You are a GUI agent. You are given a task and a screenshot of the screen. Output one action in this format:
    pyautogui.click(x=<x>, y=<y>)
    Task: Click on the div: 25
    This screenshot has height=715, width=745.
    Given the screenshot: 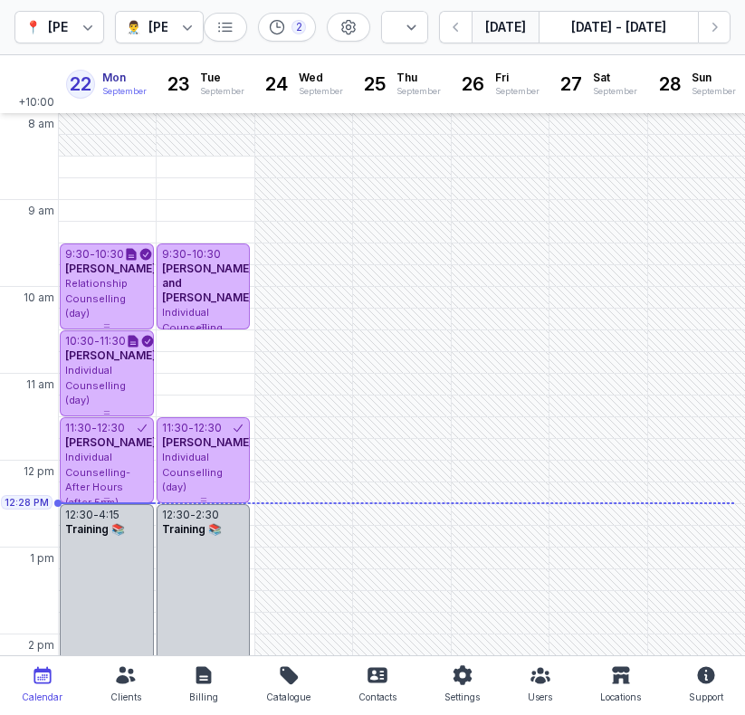 What is the action you would take?
    pyautogui.click(x=375, y=84)
    